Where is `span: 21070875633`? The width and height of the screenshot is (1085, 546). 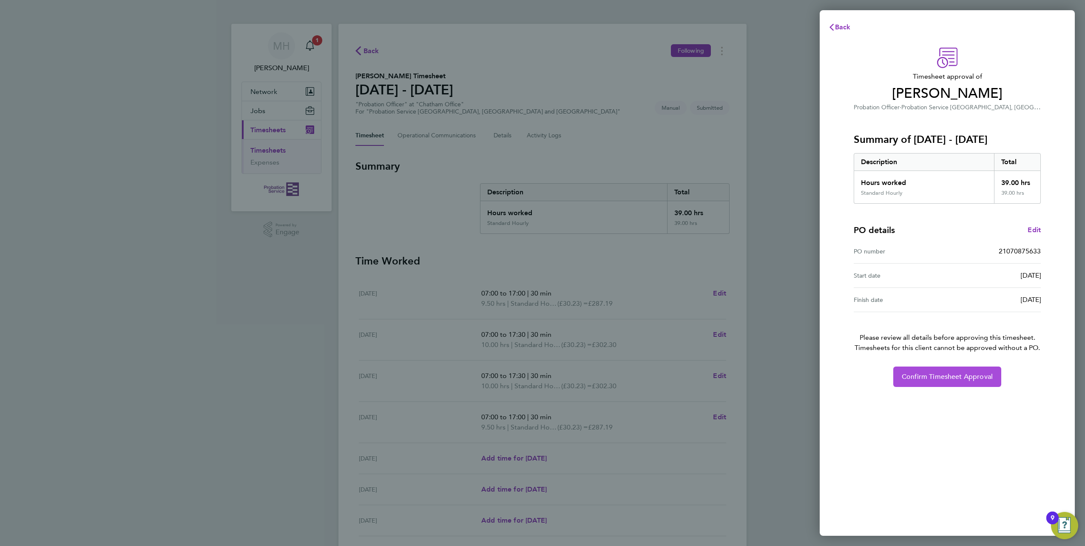
span: 21070875633 is located at coordinates (1020, 251).